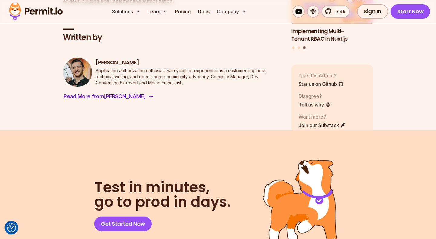 This screenshot has width=436, height=239. What do you see at coordinates (189, 77) in the screenshot?
I see `p: Application authorization enthusiast with years of experience as a customer engineer, technical w...` at bounding box center [189, 77].